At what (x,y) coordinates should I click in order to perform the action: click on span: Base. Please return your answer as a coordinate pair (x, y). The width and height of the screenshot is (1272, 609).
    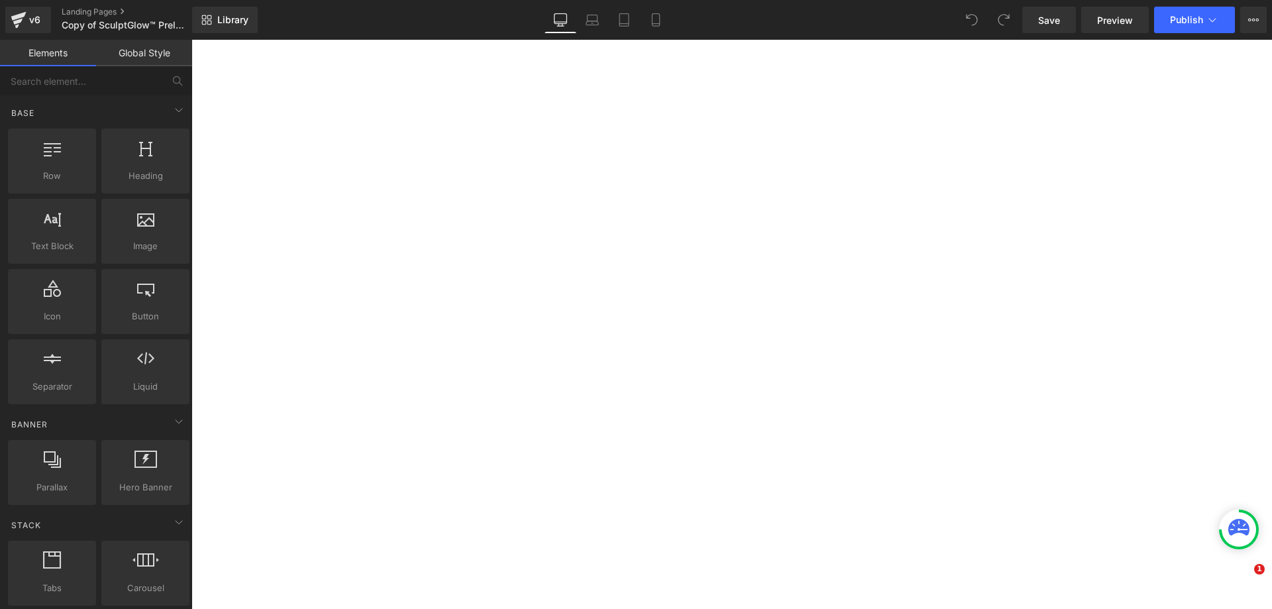
    Looking at the image, I should click on (23, 113).